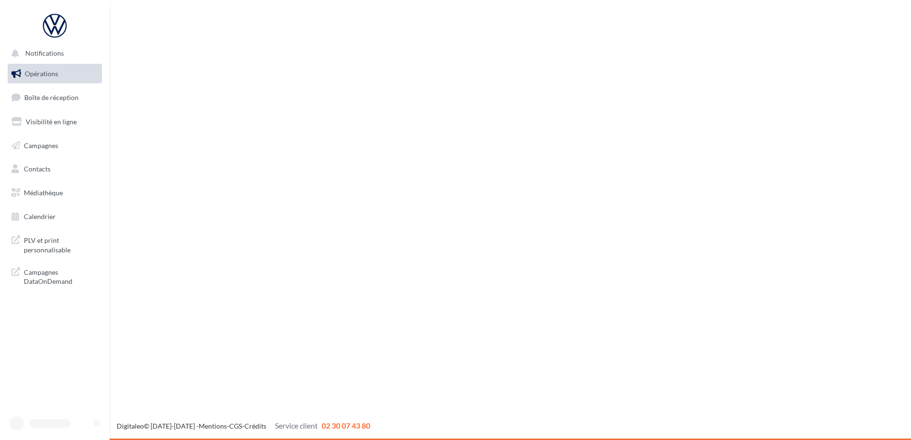  Describe the element at coordinates (43, 193) in the screenshot. I see `span: Médiathèque` at that location.